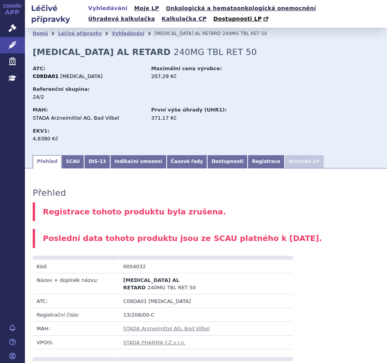 The width and height of the screenshot is (387, 363). Describe the element at coordinates (73, 162) in the screenshot. I see `a: SCAU` at that location.